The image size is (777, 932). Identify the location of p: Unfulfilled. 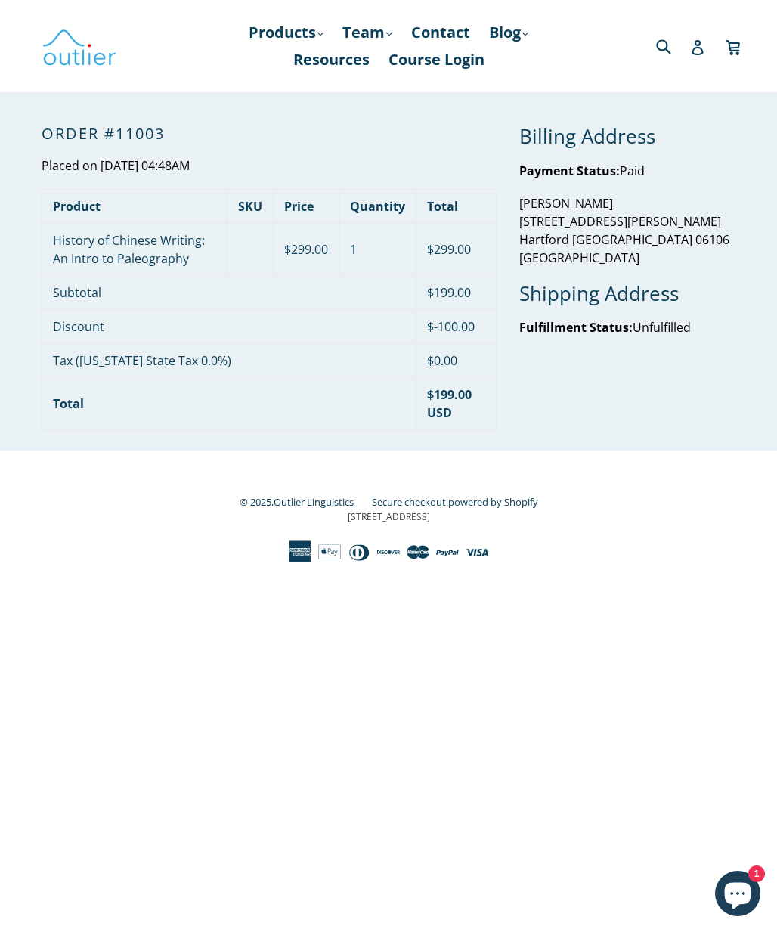
(628, 327).